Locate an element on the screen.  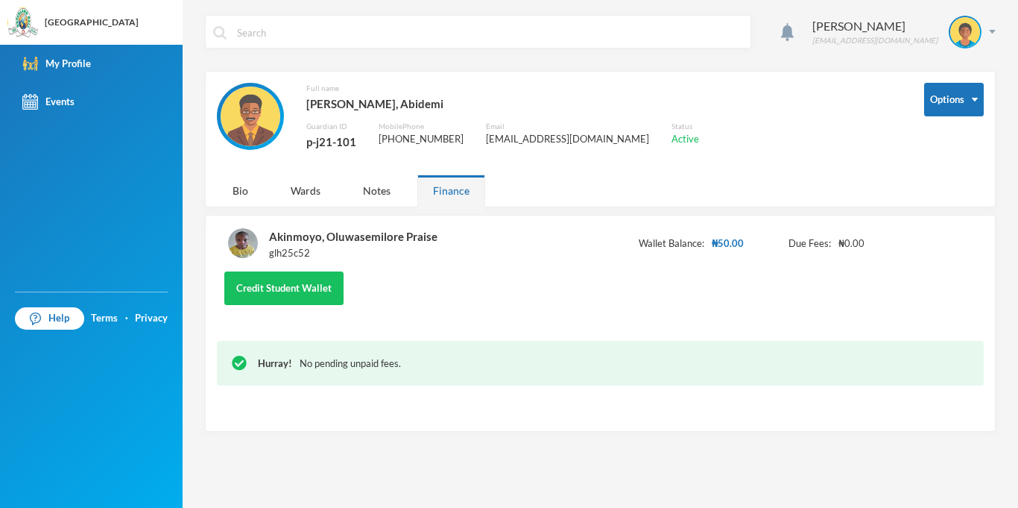
div: My Profile is located at coordinates (57, 63).